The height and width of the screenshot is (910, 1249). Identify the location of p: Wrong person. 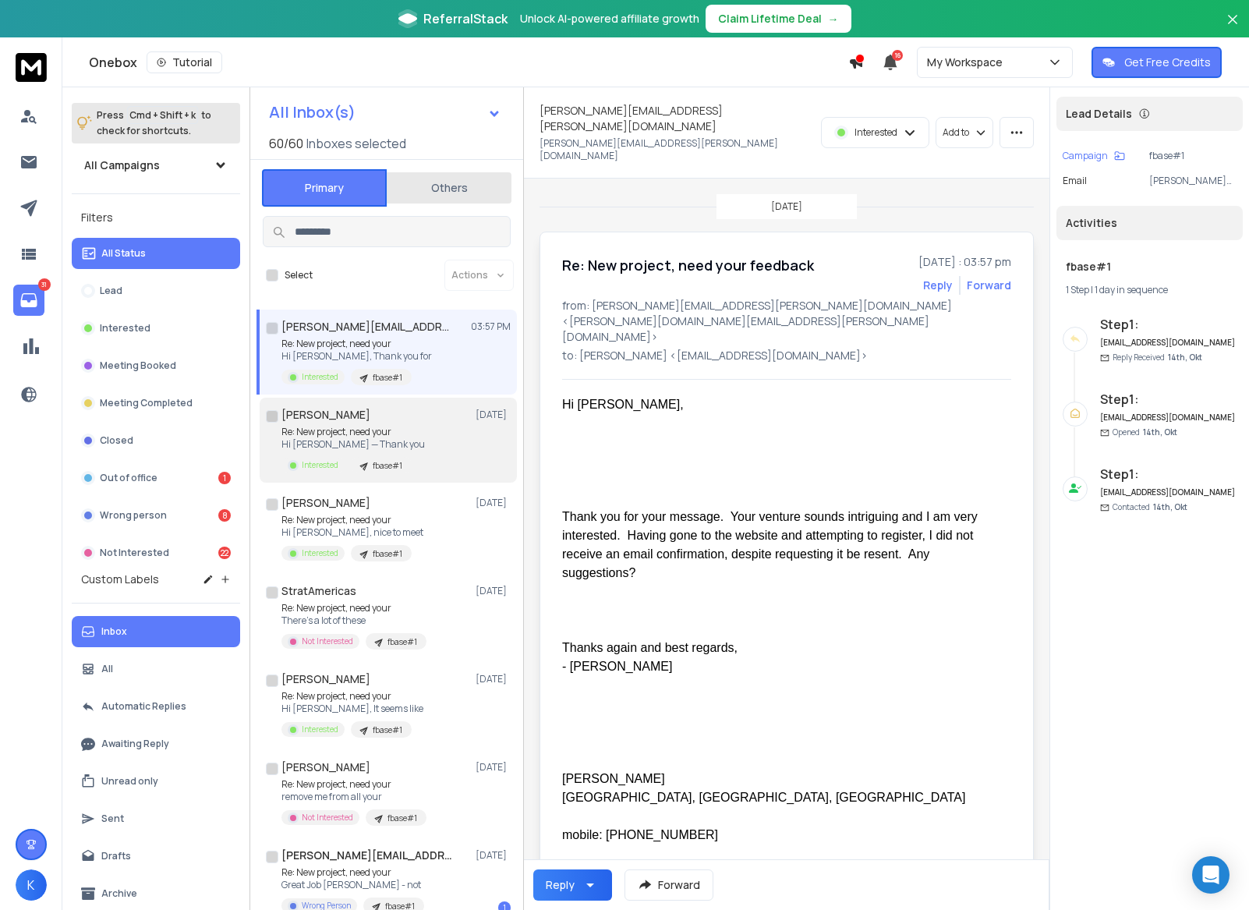
(133, 515).